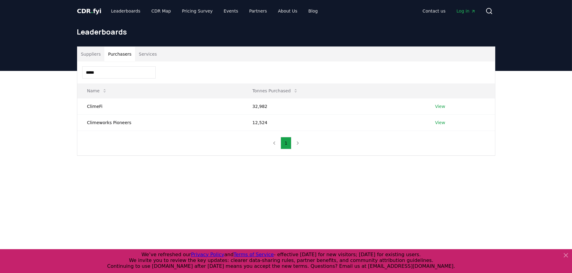 The width and height of the screenshot is (572, 273). What do you see at coordinates (160, 122) in the screenshot?
I see `td: Climeworks Pioneers` at bounding box center [160, 122].